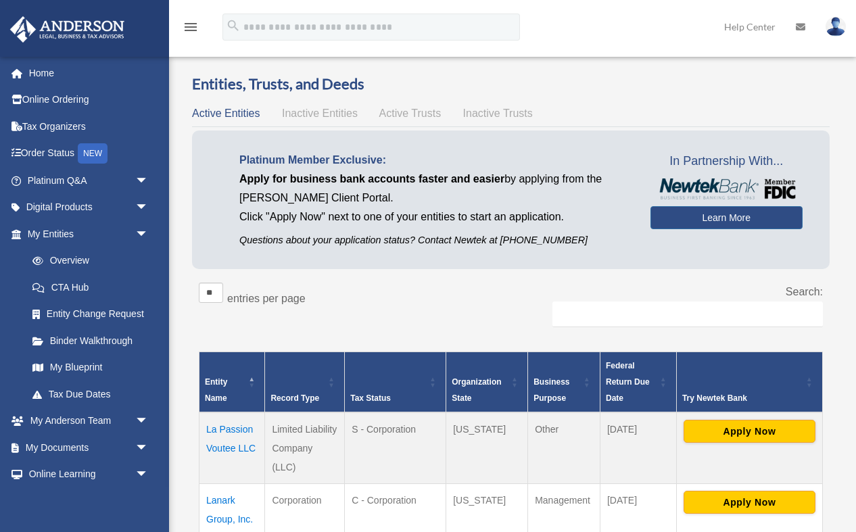 This screenshot has height=532, width=856. What do you see at coordinates (89, 100) in the screenshot?
I see `a: Online Ordering` at bounding box center [89, 100].